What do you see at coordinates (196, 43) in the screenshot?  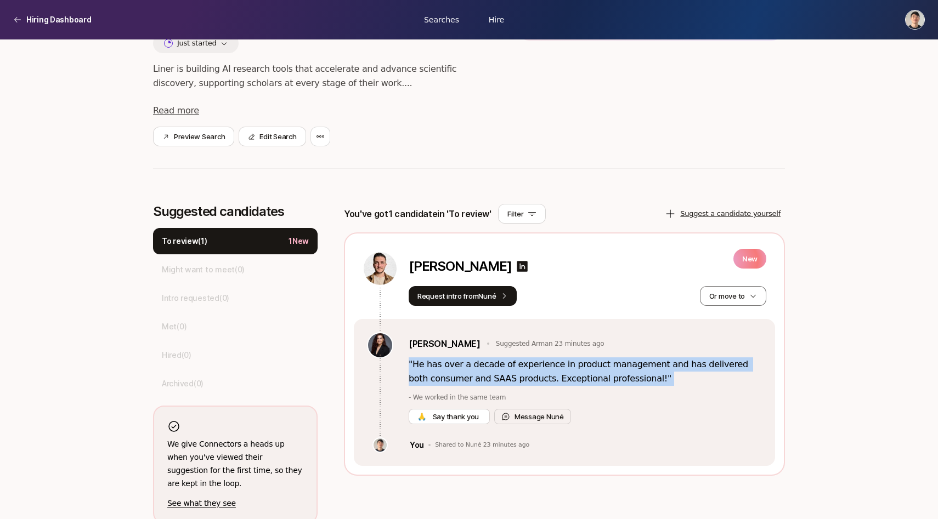 I see `button: Just started` at bounding box center [196, 43].